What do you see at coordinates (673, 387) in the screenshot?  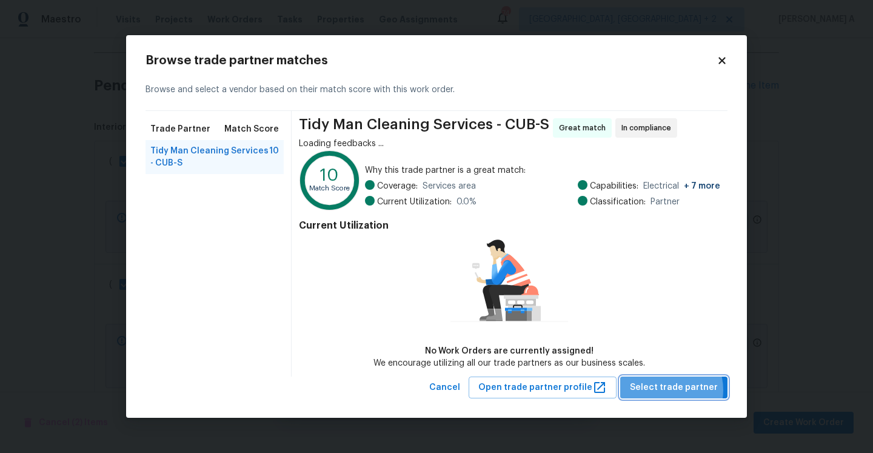 I see `button: Select trade partner` at bounding box center [673, 387].